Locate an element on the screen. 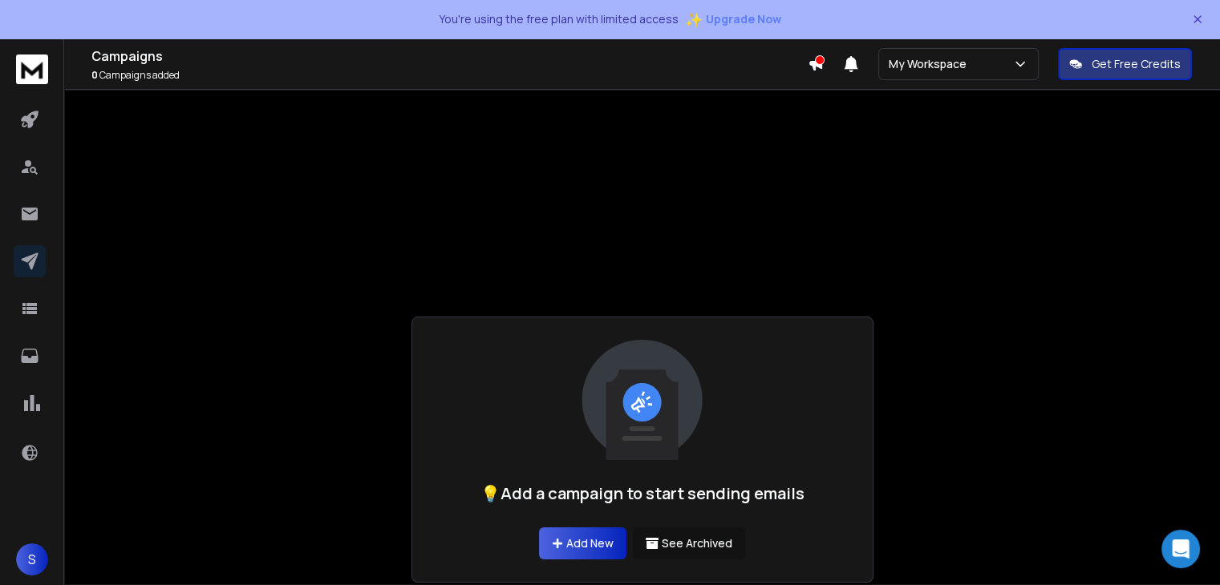 The image size is (1220, 585). span: S is located at coordinates (32, 560).